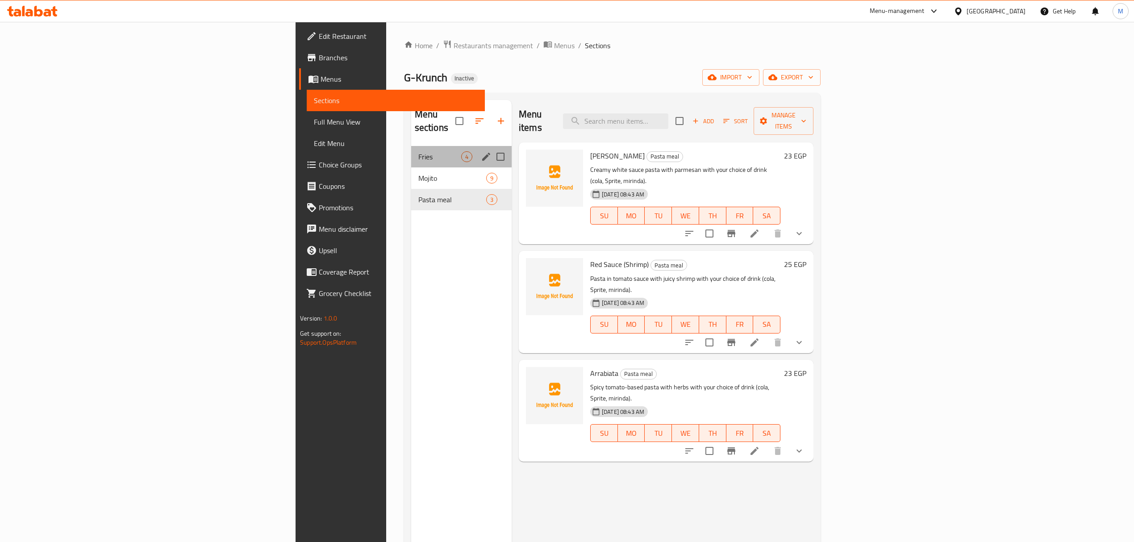  I want to click on img: Arrabiata, so click(554, 395).